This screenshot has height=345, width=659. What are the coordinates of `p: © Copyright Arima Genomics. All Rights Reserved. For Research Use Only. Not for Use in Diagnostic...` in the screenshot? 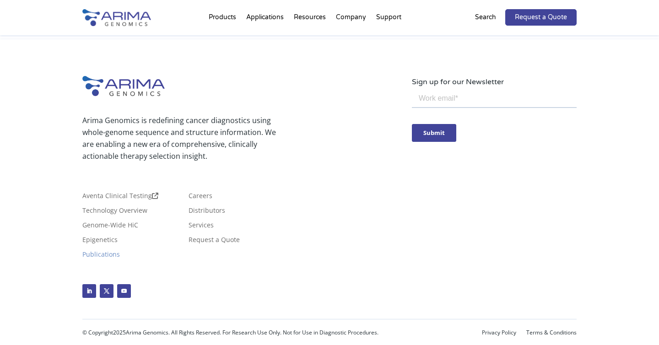 It's located at (268, 333).